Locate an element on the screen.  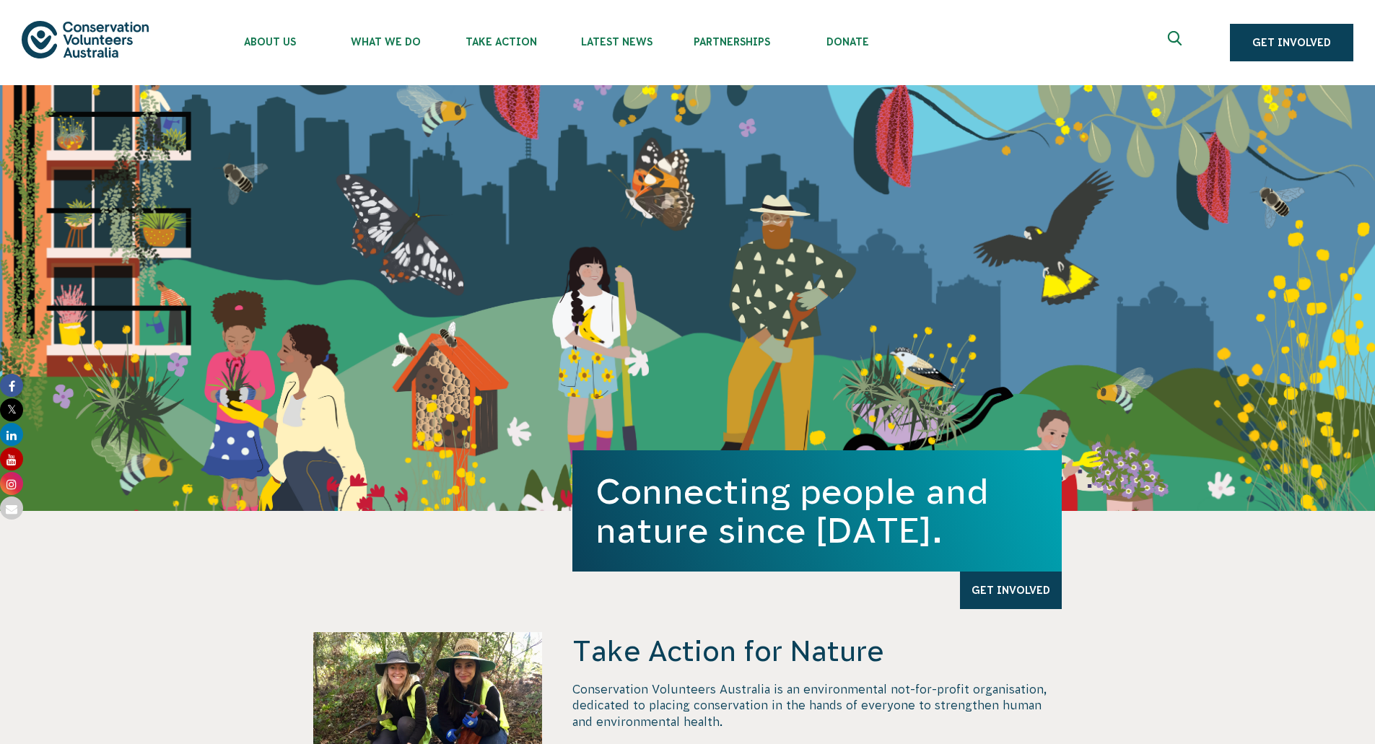
span: Partnerships is located at coordinates (732, 42).